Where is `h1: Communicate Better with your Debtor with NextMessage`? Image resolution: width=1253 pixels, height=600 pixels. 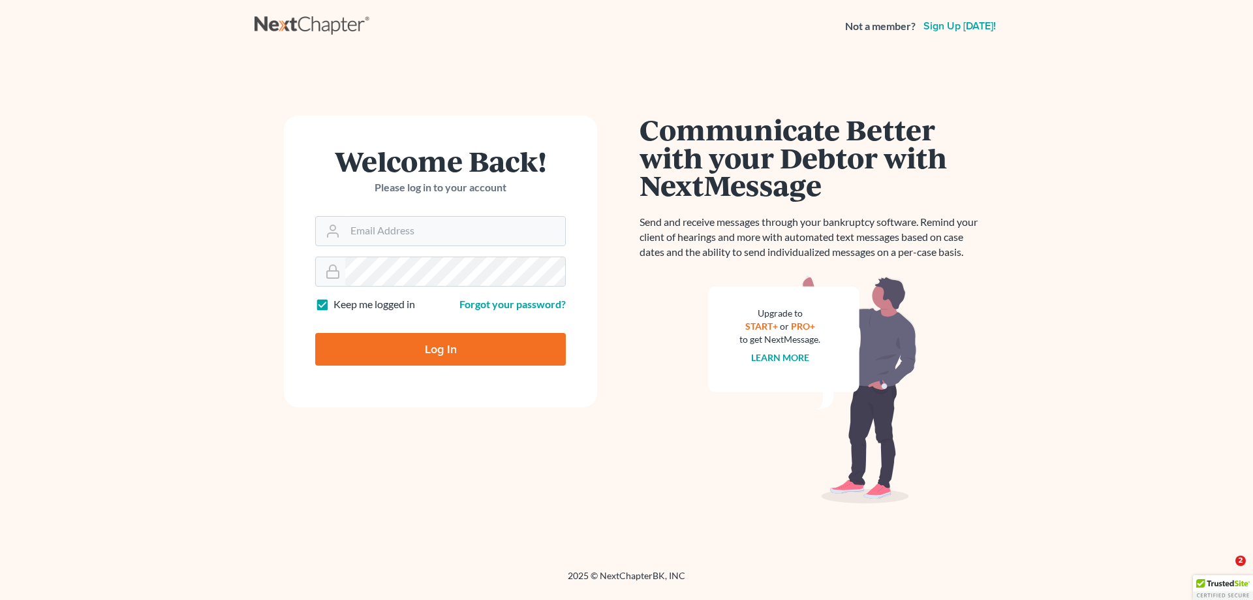 h1: Communicate Better with your Debtor with NextMessage is located at coordinates (812, 157).